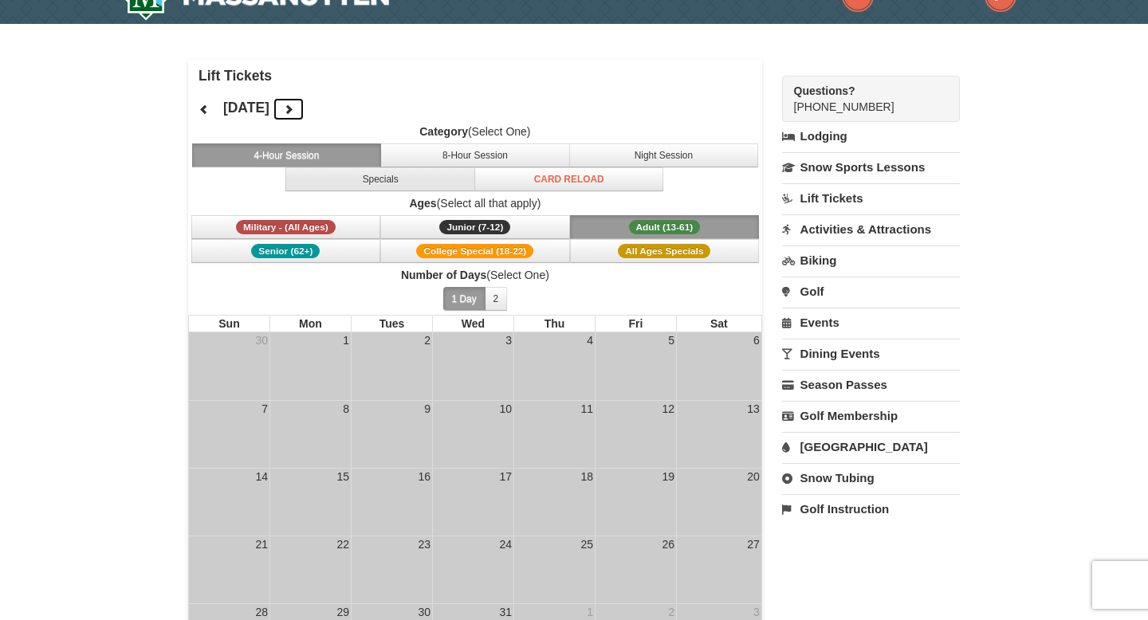 Image resolution: width=1148 pixels, height=620 pixels. Describe the element at coordinates (505, 544) in the screenshot. I see `div: 24` at that location.